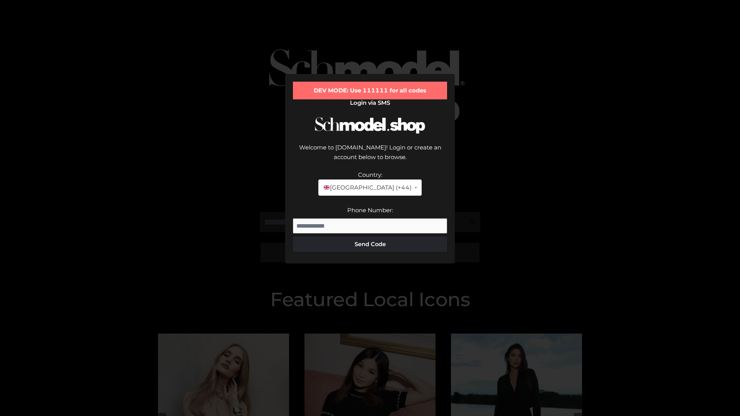  I want to click on h2: Login via SMS, so click(370, 103).